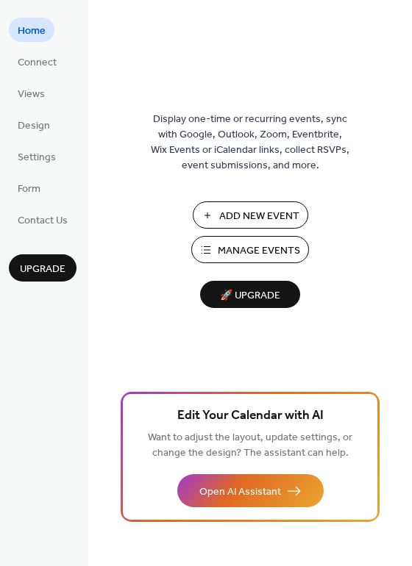 This screenshot has width=412, height=566. I want to click on span: Views, so click(31, 94).